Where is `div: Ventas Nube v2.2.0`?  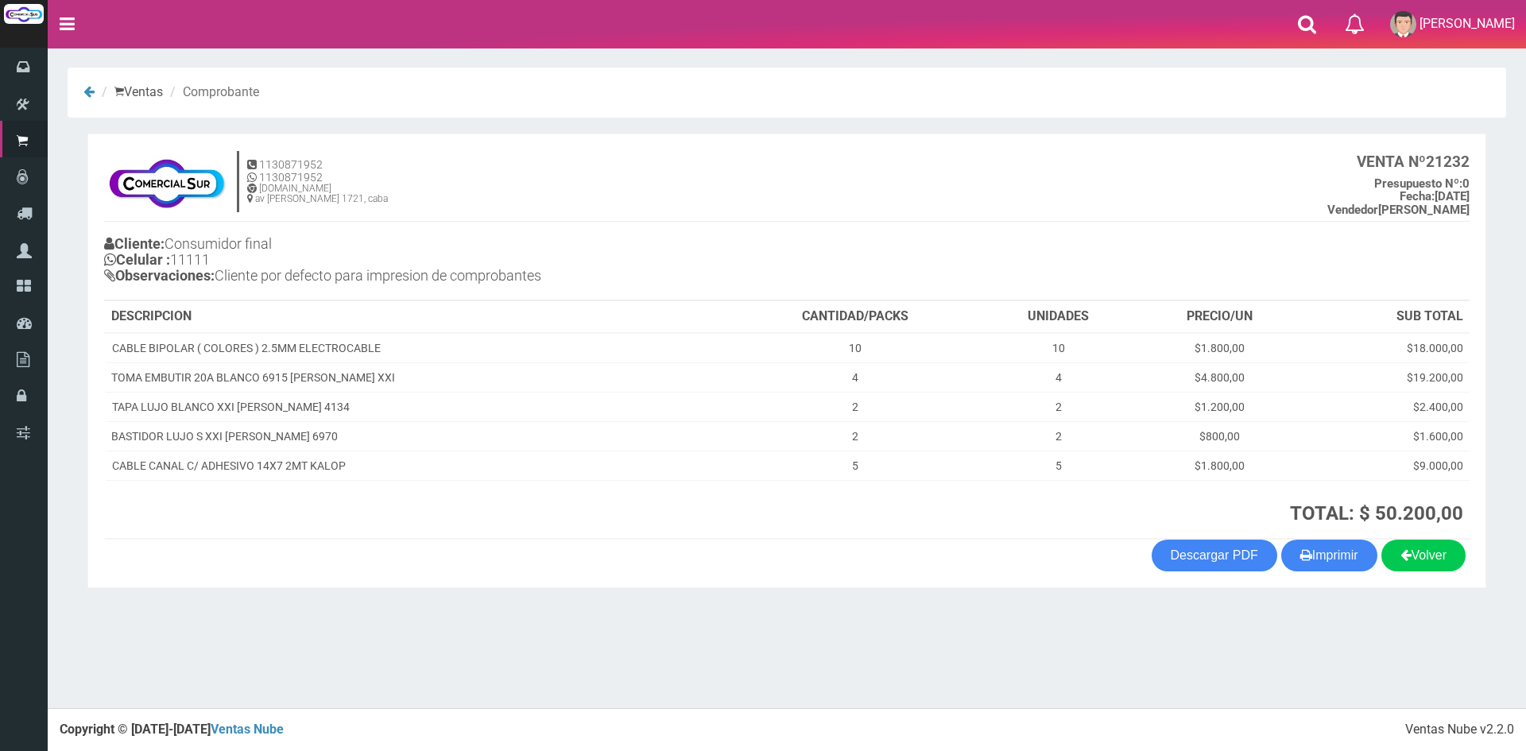
div: Ventas Nube v2.2.0 is located at coordinates (1459, 730).